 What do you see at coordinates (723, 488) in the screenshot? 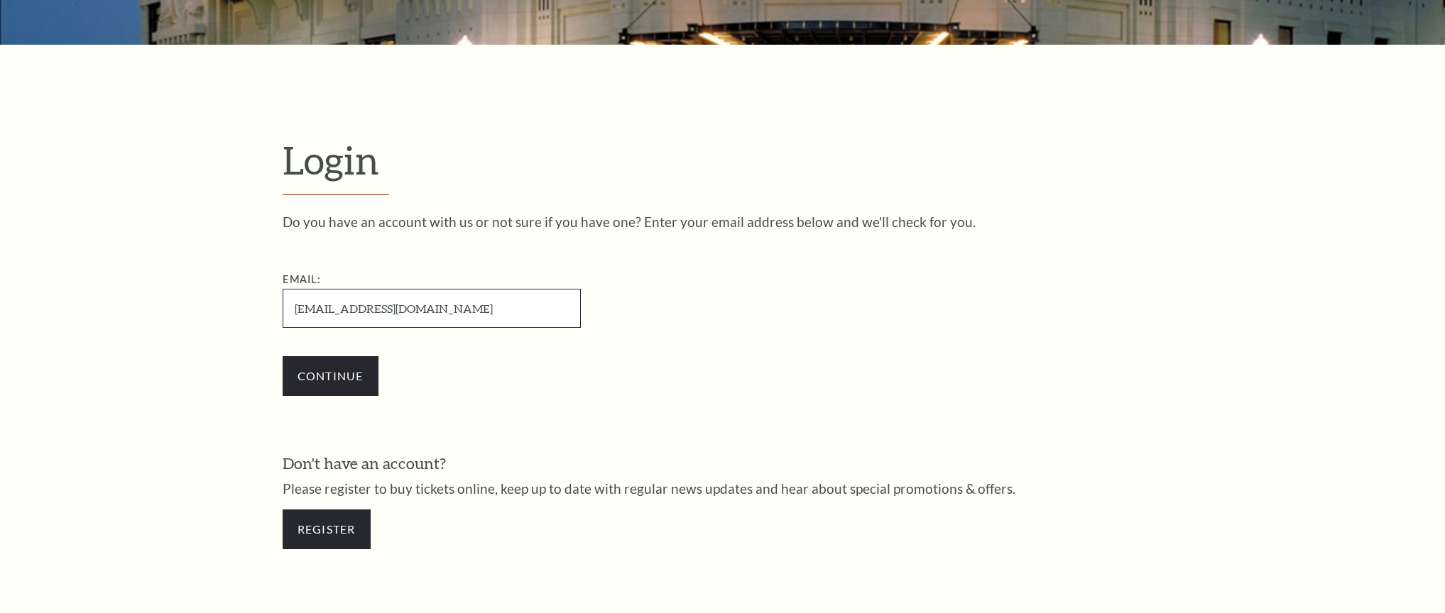
I see `p: Please register to buy tickets online, keep up to date with regular news updates and hear about s...` at bounding box center [723, 488].